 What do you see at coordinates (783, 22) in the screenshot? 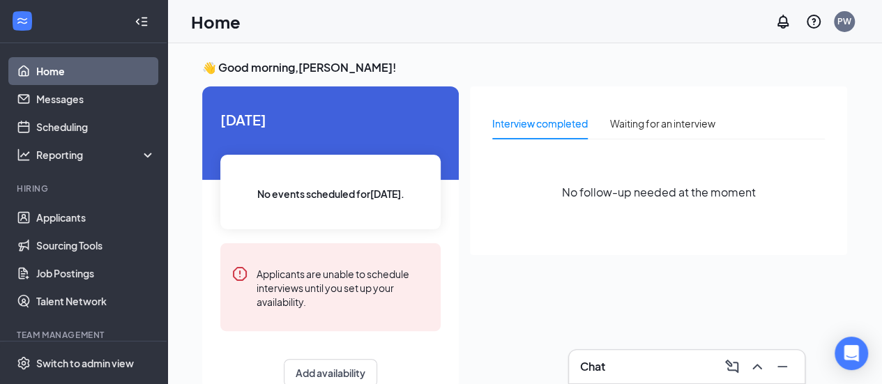
I see `svg: Notifications` at bounding box center [783, 22].